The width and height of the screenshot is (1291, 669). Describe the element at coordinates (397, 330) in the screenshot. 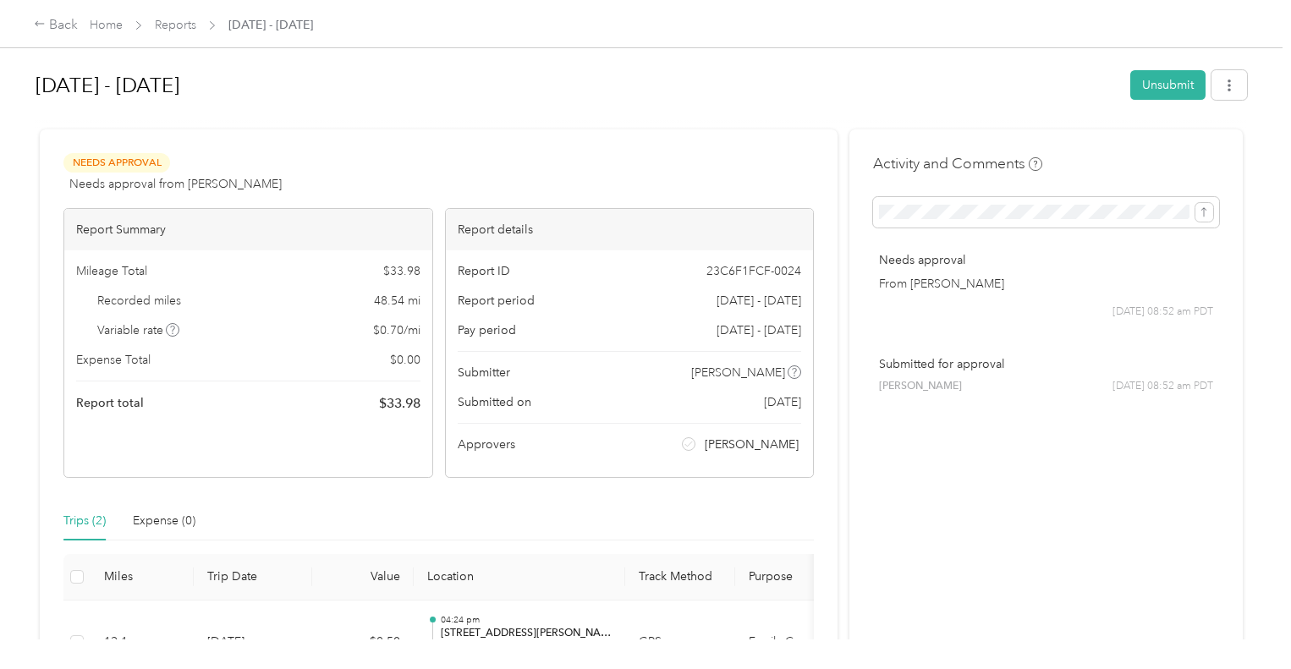

I see `span: $ 0.70 / mi` at that location.